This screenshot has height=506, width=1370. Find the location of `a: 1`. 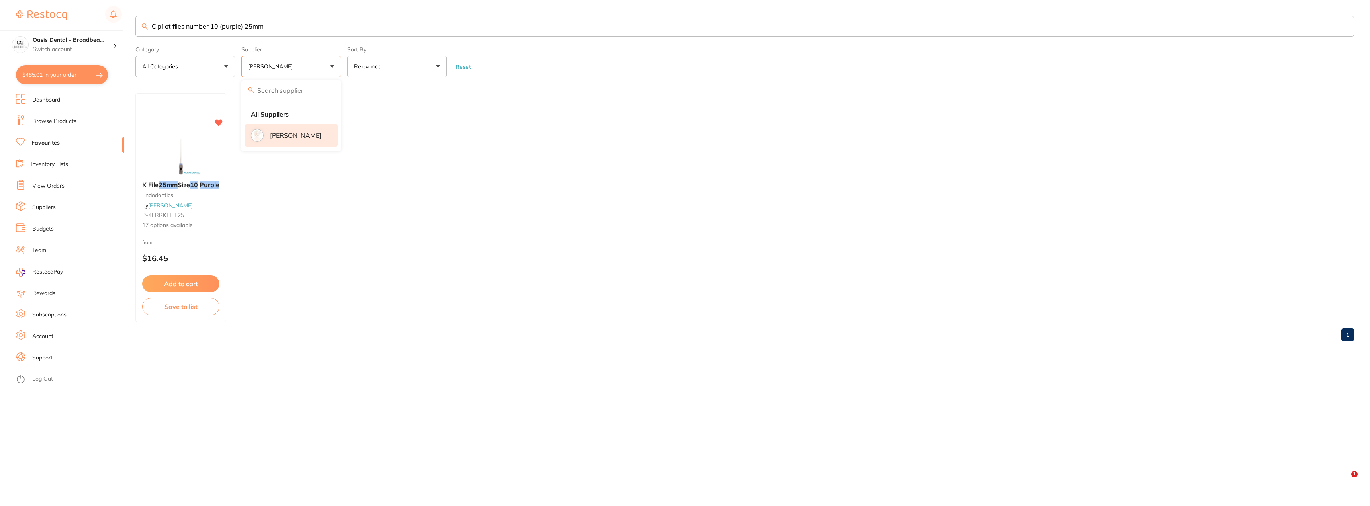

a: 1 is located at coordinates (1348, 335).